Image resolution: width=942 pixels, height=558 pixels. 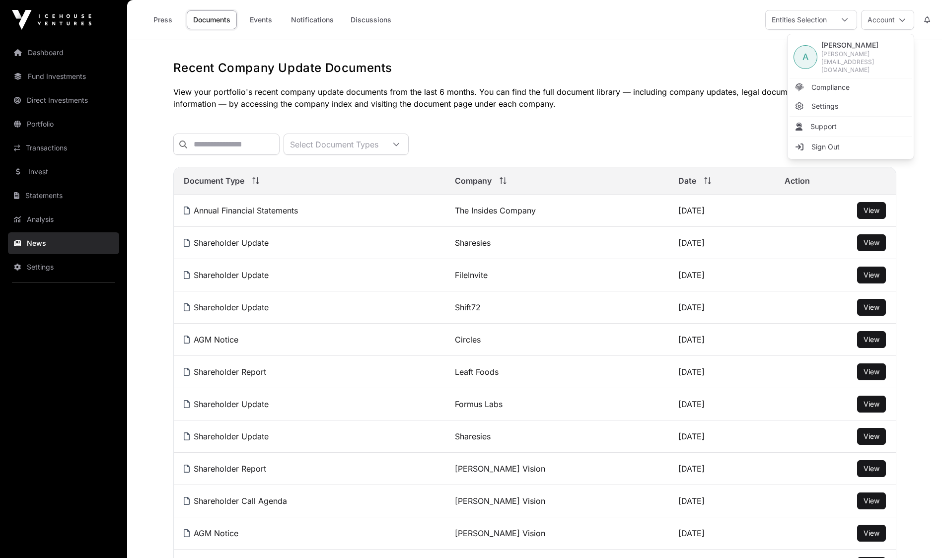 I want to click on a: Transactions, so click(x=64, y=148).